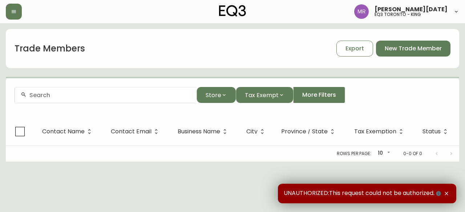 The image size is (465, 212). Describe the element at coordinates (319, 95) in the screenshot. I see `span: More Filters` at that location.